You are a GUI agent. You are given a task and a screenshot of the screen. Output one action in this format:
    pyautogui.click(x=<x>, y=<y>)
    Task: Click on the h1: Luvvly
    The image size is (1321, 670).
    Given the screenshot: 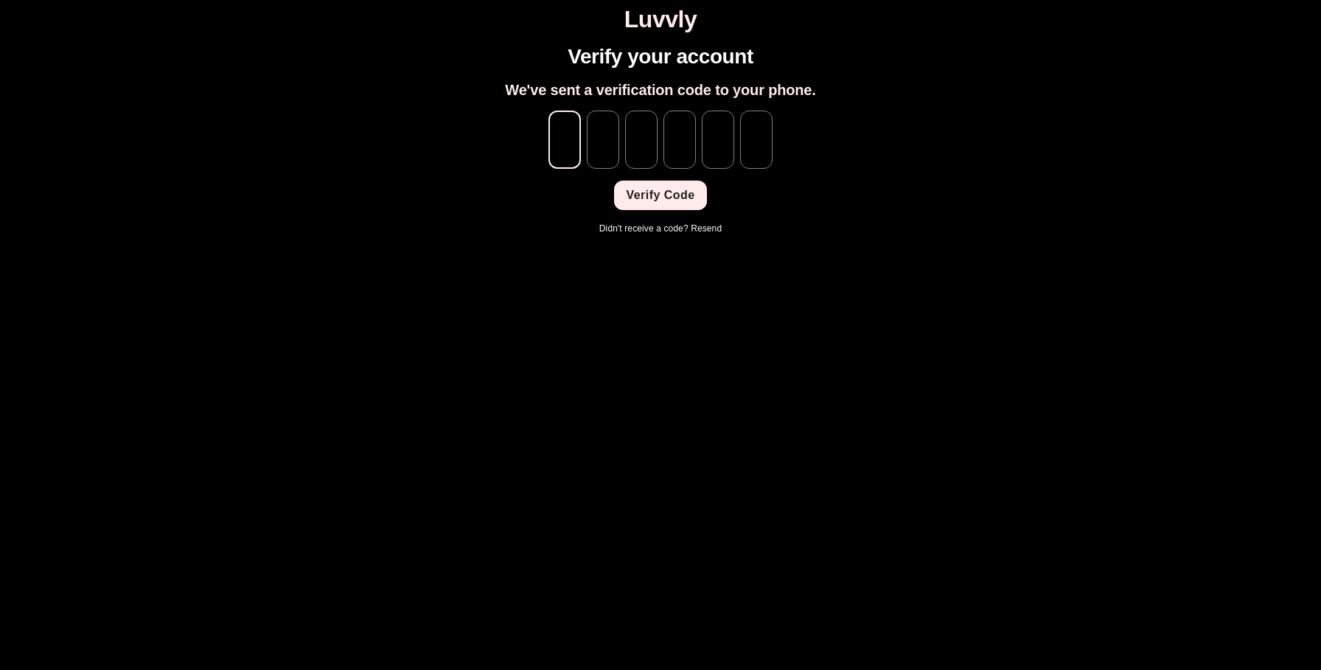 What is the action you would take?
    pyautogui.click(x=660, y=19)
    